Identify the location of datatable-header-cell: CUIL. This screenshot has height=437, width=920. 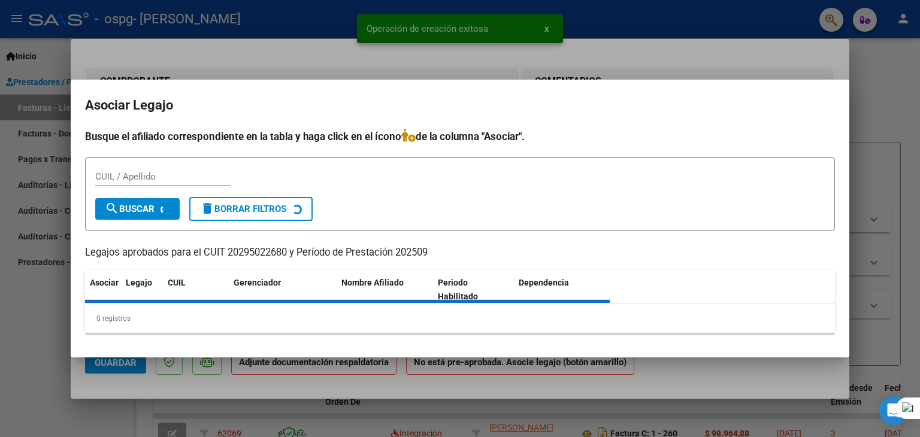
(196, 290).